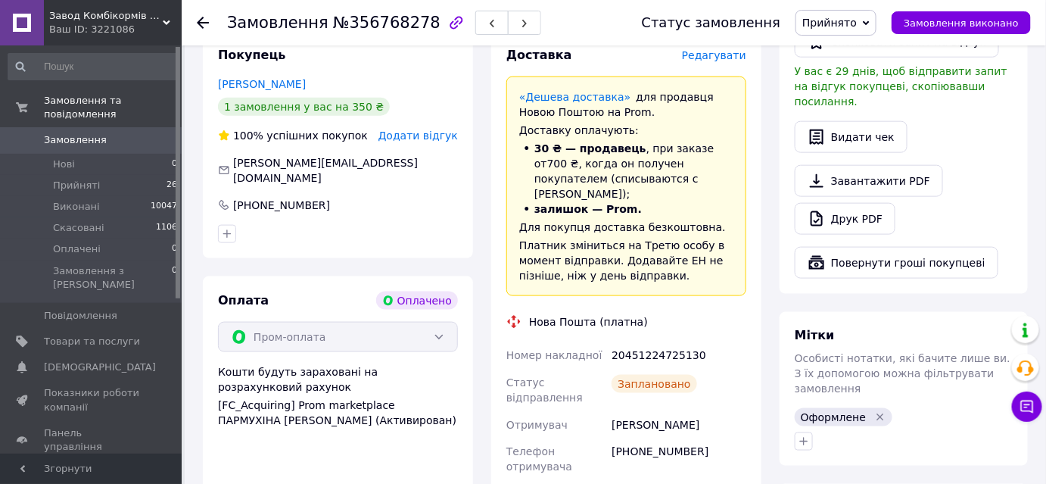 The width and height of the screenshot is (1046, 484). What do you see at coordinates (167, 228) in the screenshot?
I see `span: 1106` at bounding box center [167, 228].